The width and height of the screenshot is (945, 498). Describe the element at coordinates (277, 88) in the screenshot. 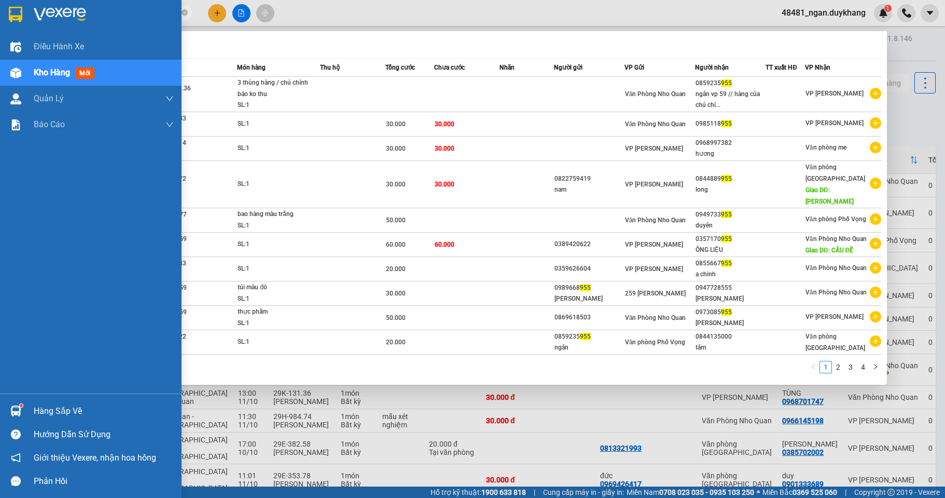

I see `div: 3 thùng hàng / chú chính báo ko thu` at that location.